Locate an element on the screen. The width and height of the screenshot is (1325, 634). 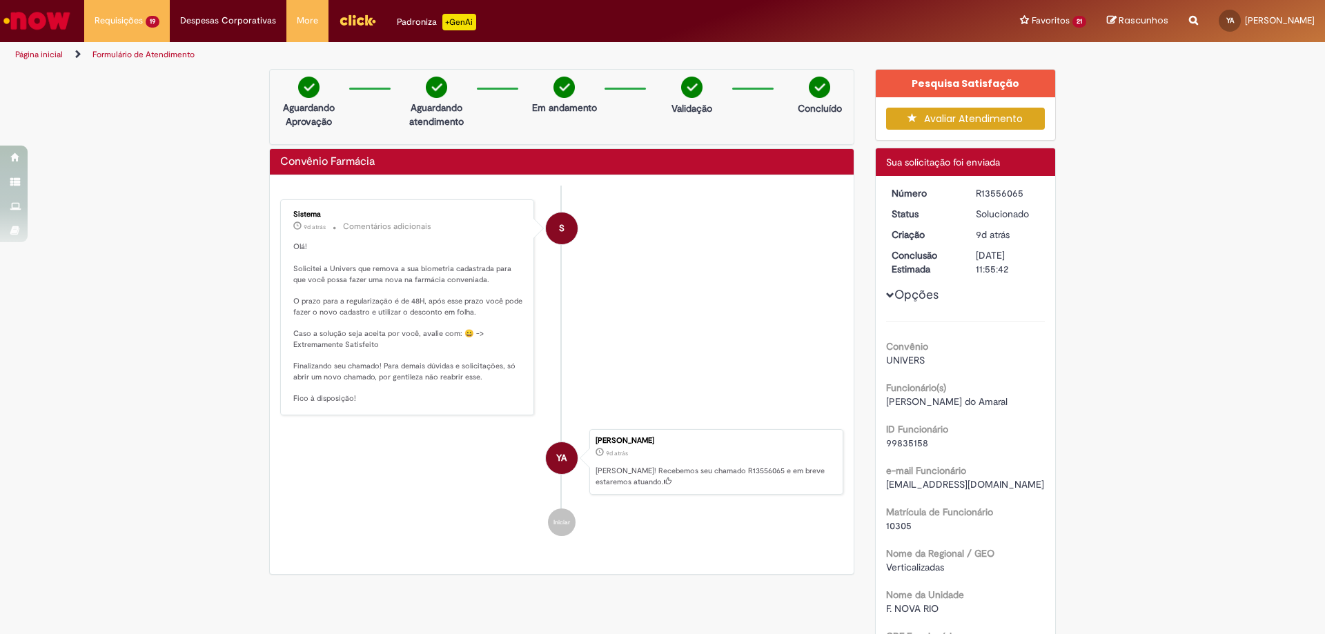
p: +GenAi is located at coordinates (459, 22).